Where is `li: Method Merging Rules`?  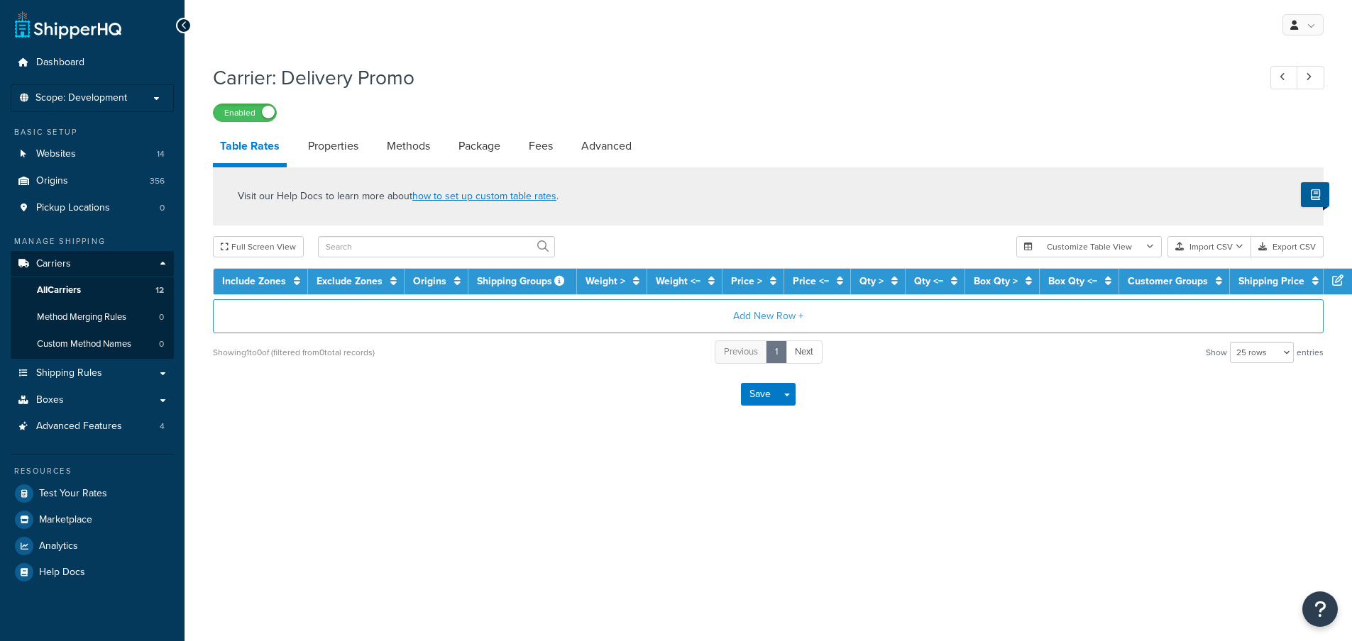
li: Method Merging Rules is located at coordinates (92, 317).